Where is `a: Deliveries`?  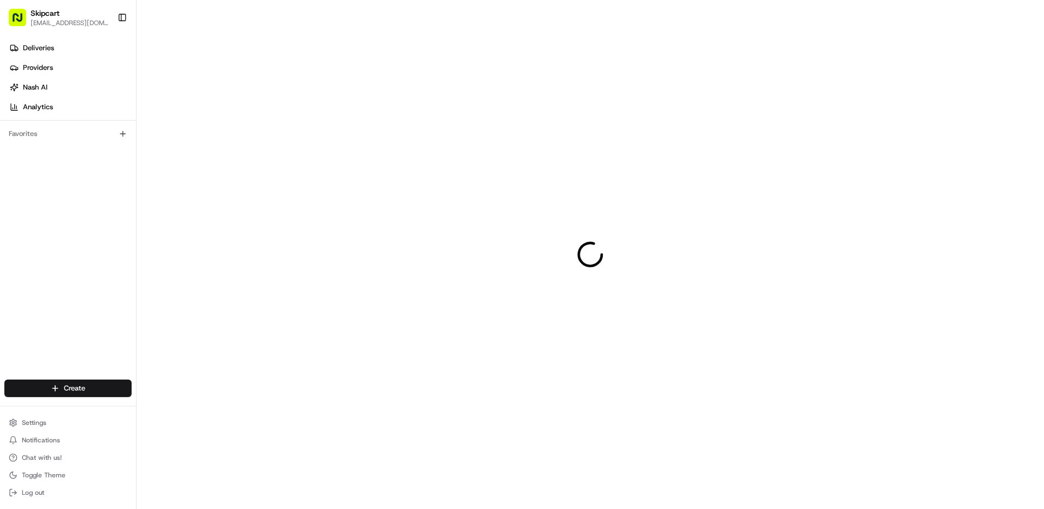 a: Deliveries is located at coordinates (70, 48).